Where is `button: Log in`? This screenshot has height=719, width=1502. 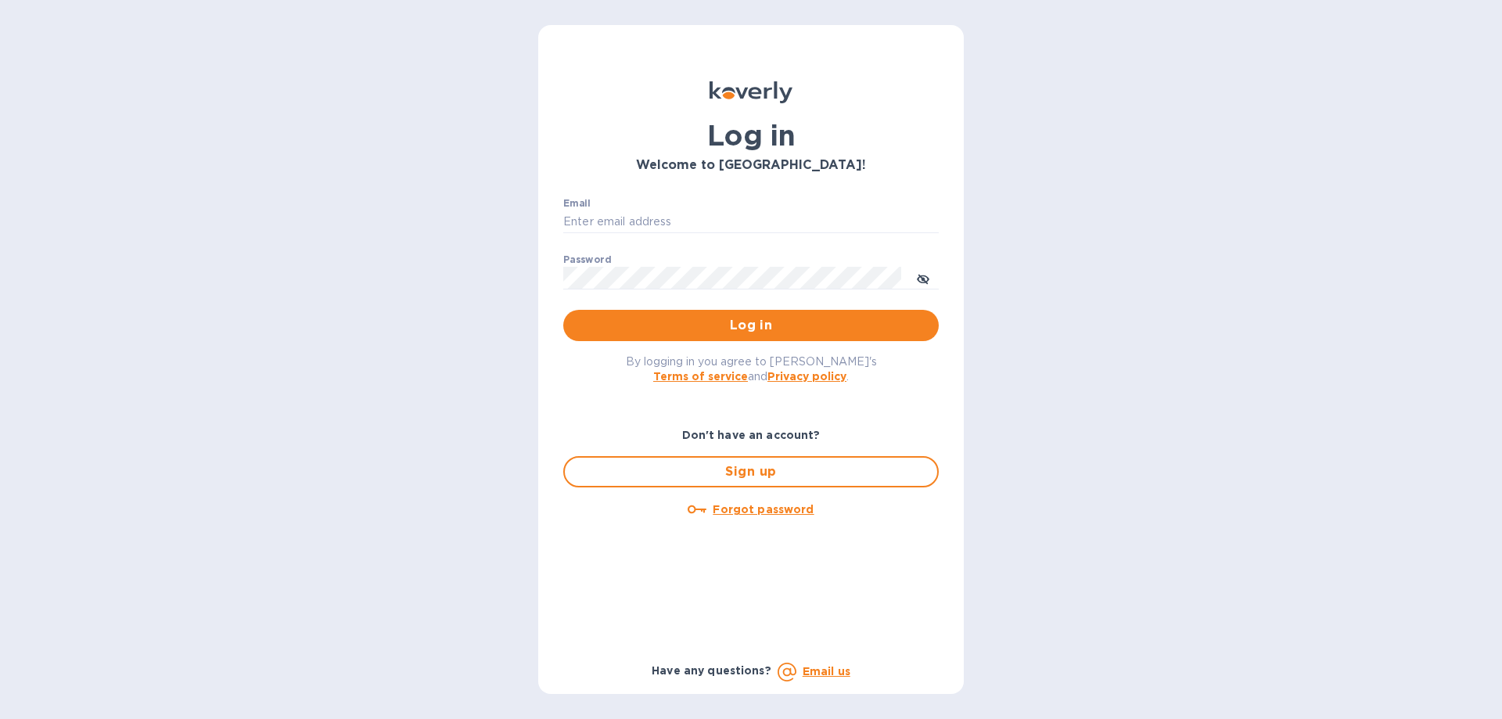 button: Log in is located at coordinates (751, 325).